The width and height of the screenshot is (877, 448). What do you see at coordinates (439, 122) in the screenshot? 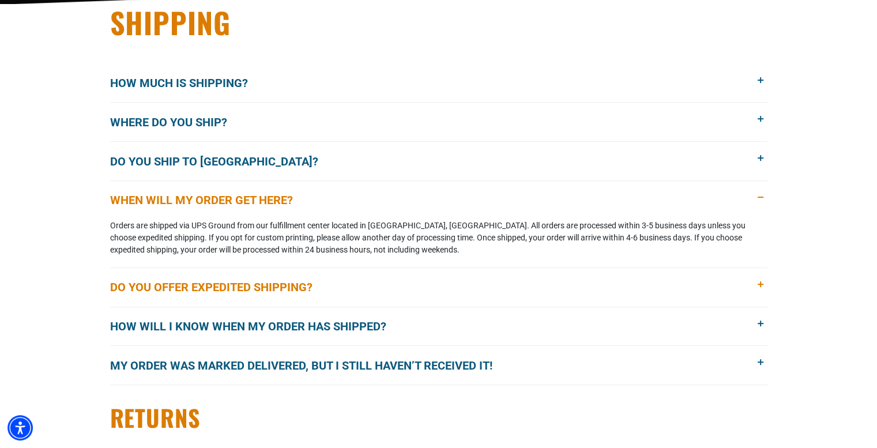
I see `button: Where do you ship?` at bounding box center [439, 122].